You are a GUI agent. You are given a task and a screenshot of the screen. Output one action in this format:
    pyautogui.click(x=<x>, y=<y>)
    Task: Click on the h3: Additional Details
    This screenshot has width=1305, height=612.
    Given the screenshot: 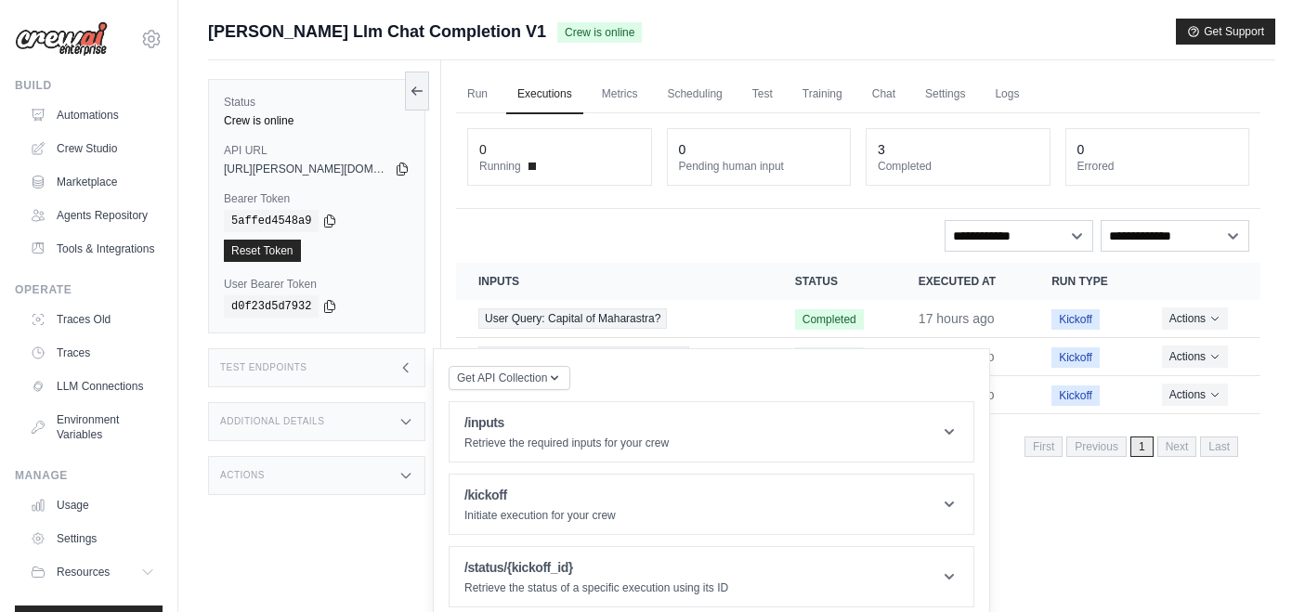 What is the action you would take?
    pyautogui.click(x=272, y=422)
    